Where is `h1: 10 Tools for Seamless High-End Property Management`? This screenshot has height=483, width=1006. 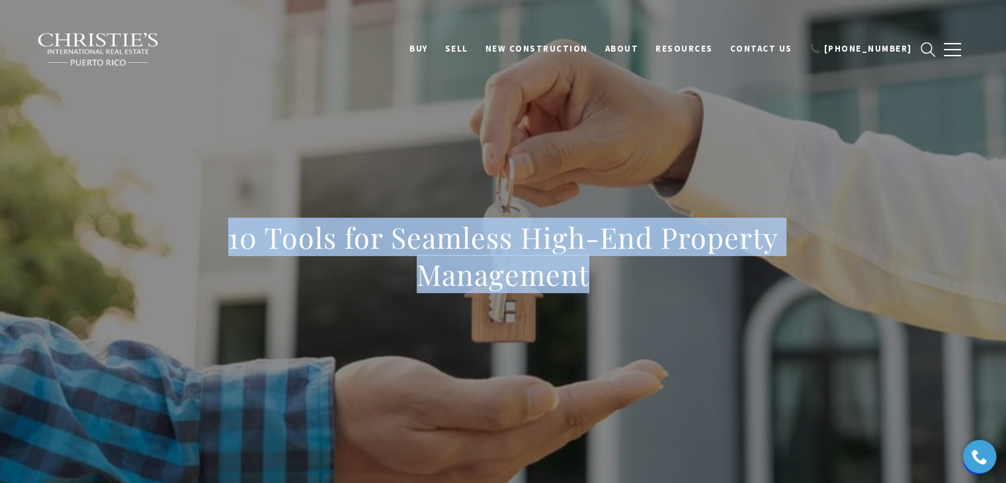 h1: 10 Tools for Seamless High-End Property Management is located at coordinates (504, 256).